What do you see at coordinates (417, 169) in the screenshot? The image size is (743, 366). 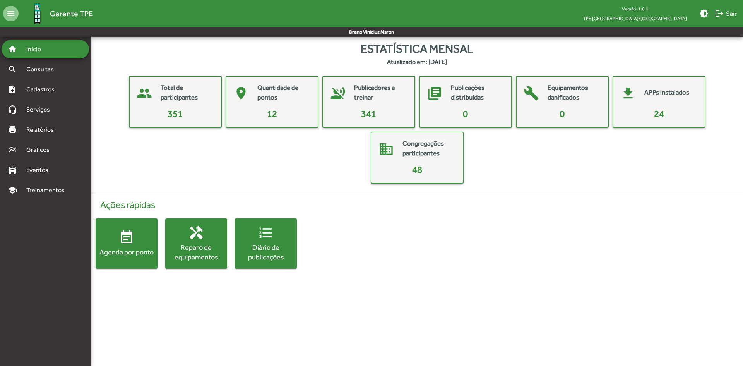 I see `span: 48` at bounding box center [417, 169].